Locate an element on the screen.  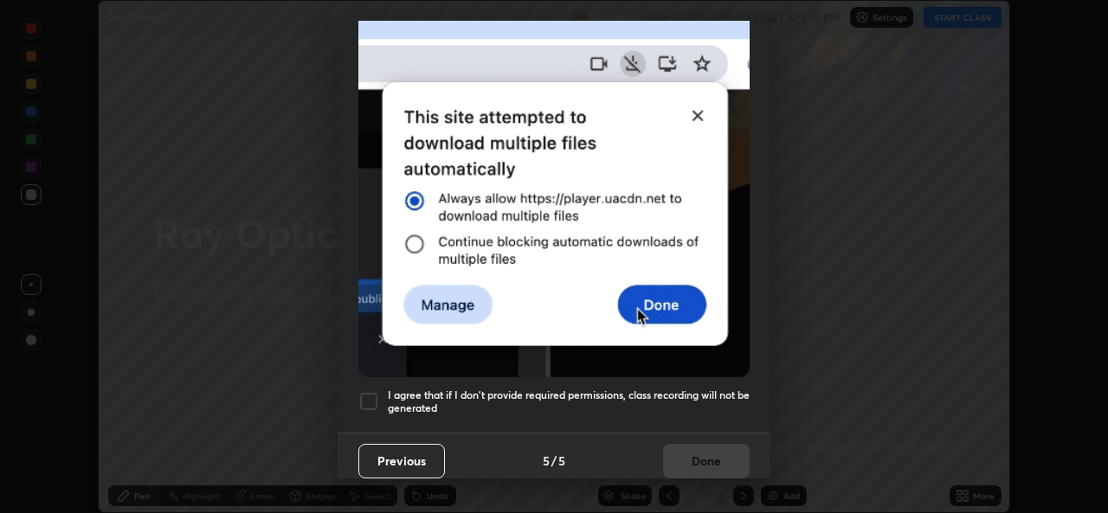
h5: I agree that if I don't provide required permissions, class recording will not be generated is located at coordinates (569, 402).